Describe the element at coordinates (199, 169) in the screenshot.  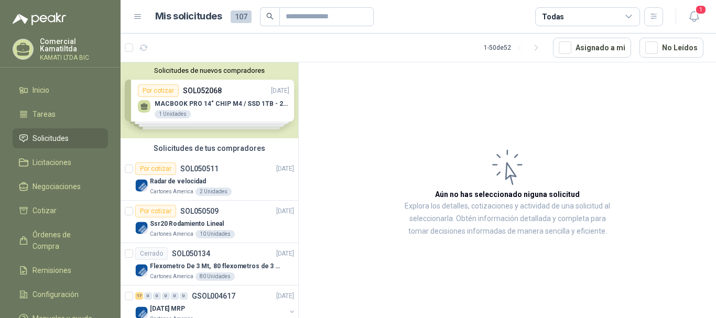
I see `p: SOL050511` at that location.